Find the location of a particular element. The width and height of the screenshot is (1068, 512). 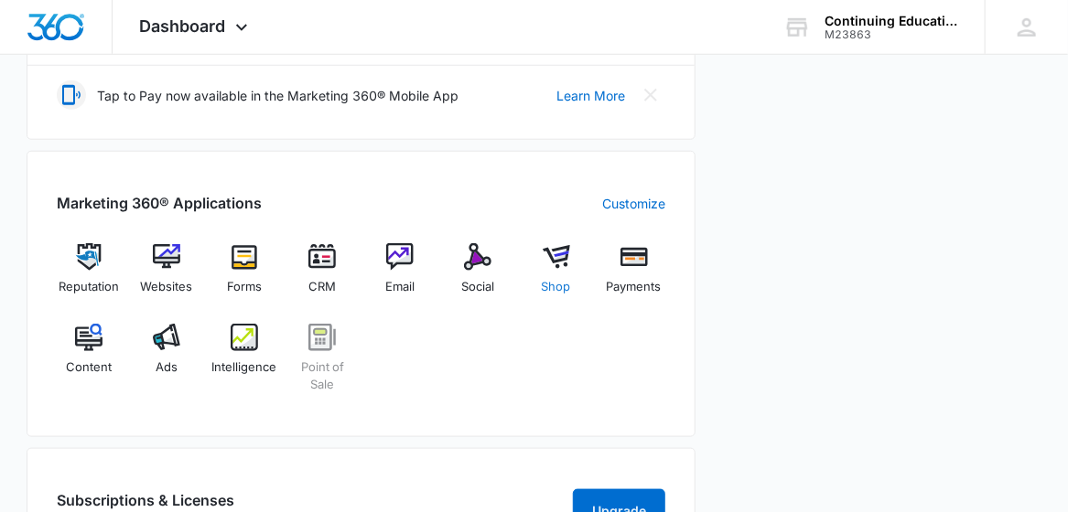

p: Tap to Pay now available in the Marketing 360® Mobile App is located at coordinates (277, 95).